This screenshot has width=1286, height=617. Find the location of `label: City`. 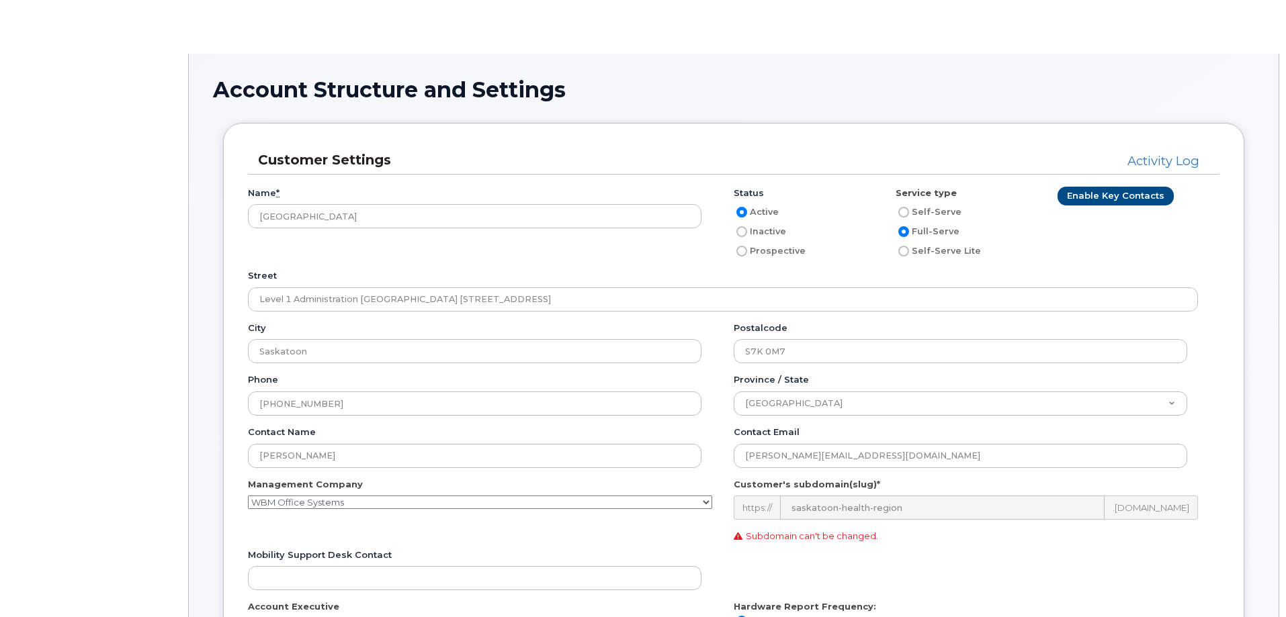

label: City is located at coordinates (257, 328).